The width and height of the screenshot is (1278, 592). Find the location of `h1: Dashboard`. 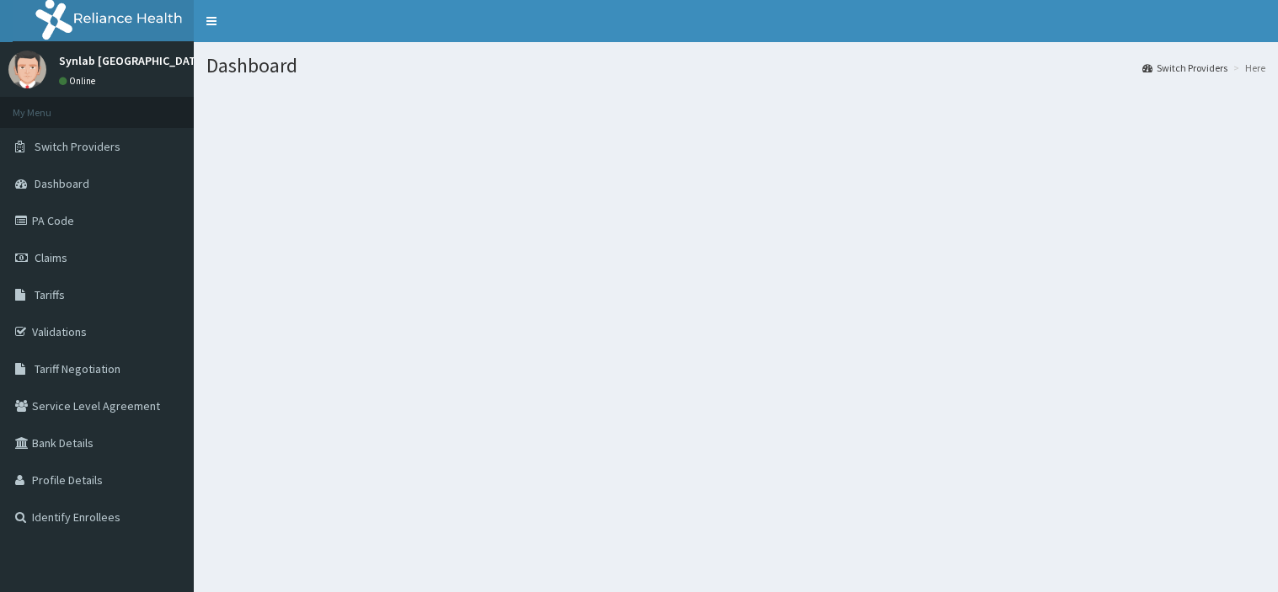

h1: Dashboard is located at coordinates (736, 66).